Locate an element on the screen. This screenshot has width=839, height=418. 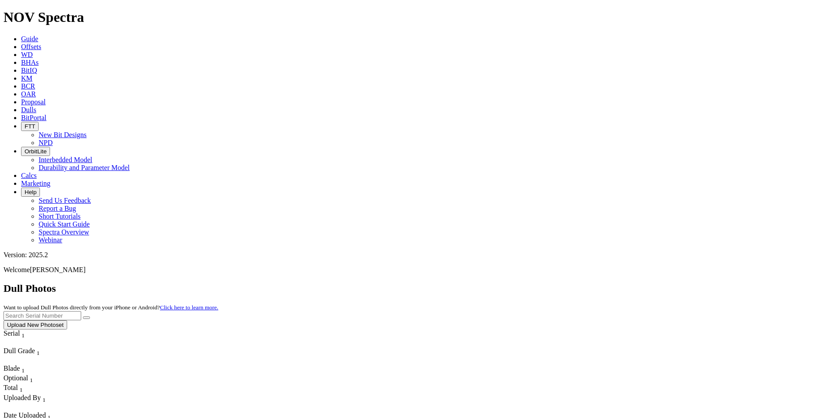
small: Want to upload Dull Photos directly from your iPhone or Android? is located at coordinates (111, 308).